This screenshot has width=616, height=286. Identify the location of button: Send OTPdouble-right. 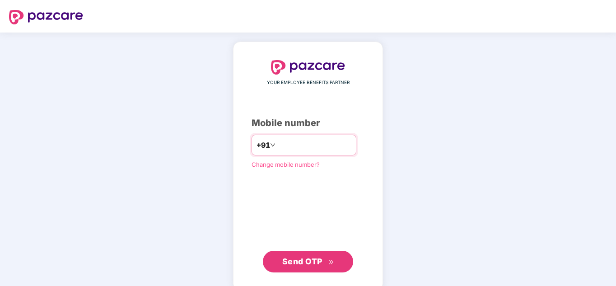
(308, 261).